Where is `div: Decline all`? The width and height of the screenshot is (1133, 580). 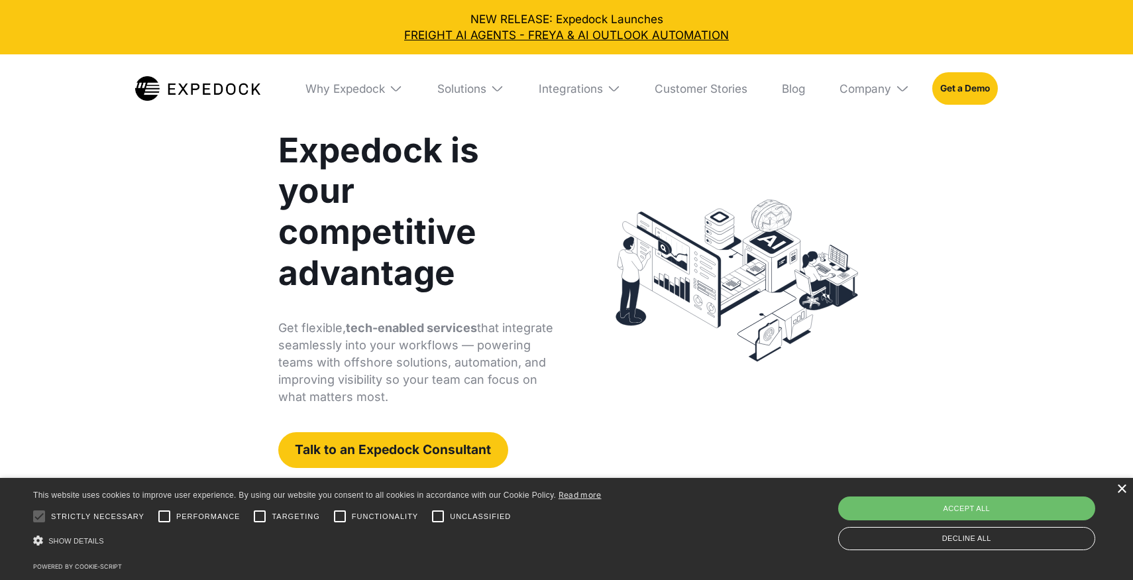
div: Decline all is located at coordinates (967, 538).